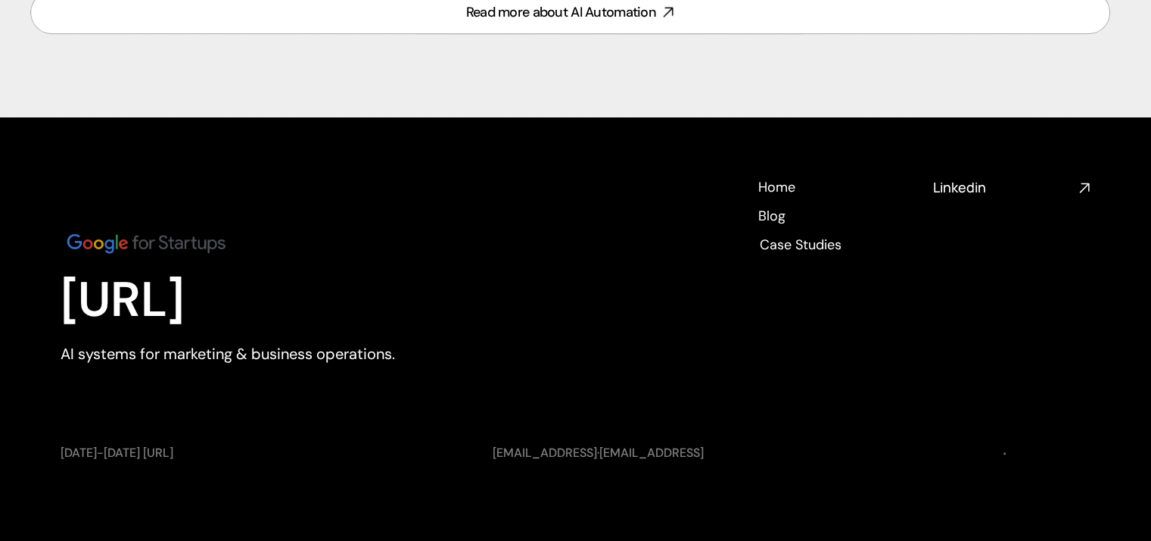 Image resolution: width=1151 pixels, height=541 pixels. Describe the element at coordinates (837, 215) in the screenshot. I see `nav: Footer navigation` at that location.